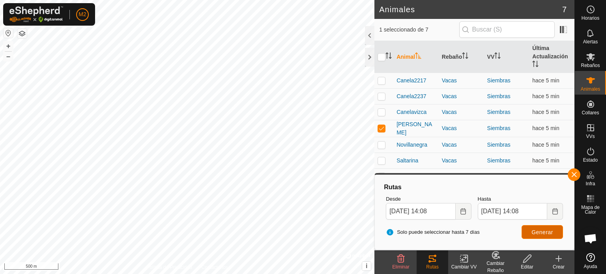  What do you see at coordinates (215, 268) in the screenshot?
I see `a: Contáctenos` at bounding box center [215, 268].